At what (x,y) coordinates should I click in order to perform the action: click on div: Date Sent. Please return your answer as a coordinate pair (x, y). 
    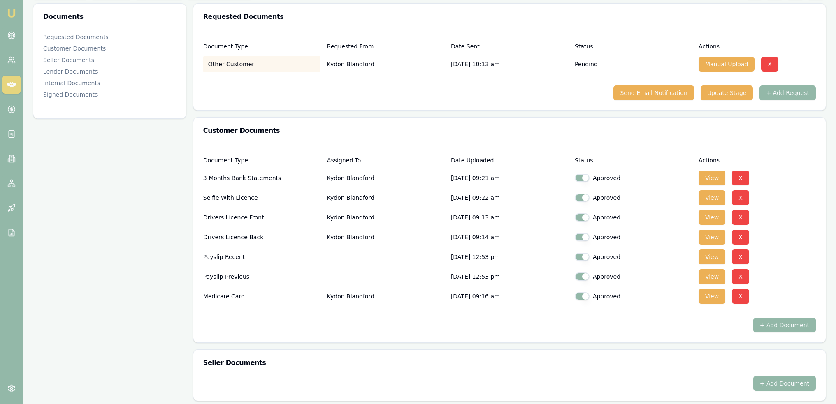
    Looking at the image, I should click on (509, 46).